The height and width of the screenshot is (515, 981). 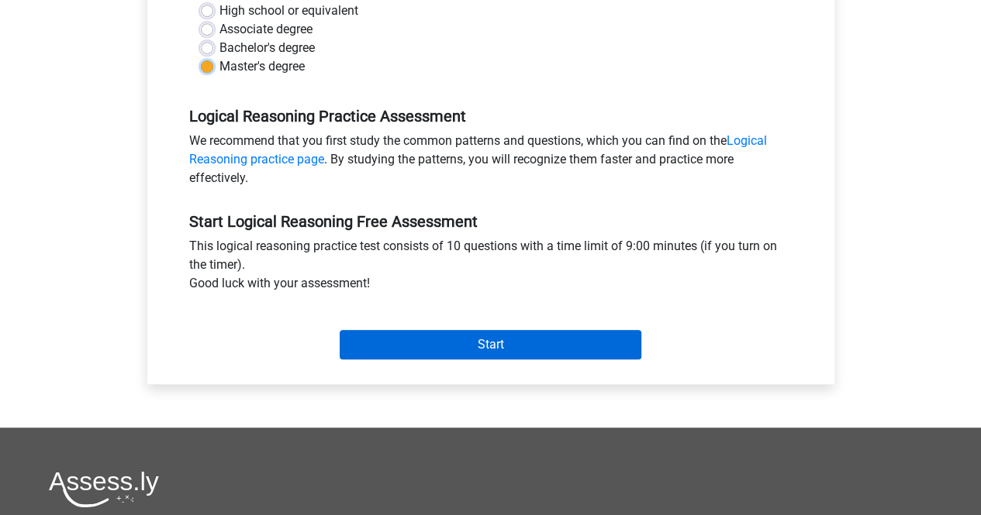 What do you see at coordinates (491, 268) in the screenshot?
I see `div: This logical reasoning practice test consists of 10 questions with a time limit of 9:00 minutes (...` at bounding box center [491, 268].